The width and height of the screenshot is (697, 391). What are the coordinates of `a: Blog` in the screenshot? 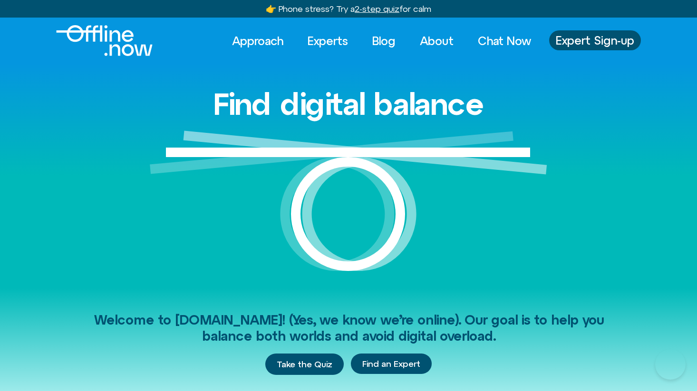 It's located at (383, 41).